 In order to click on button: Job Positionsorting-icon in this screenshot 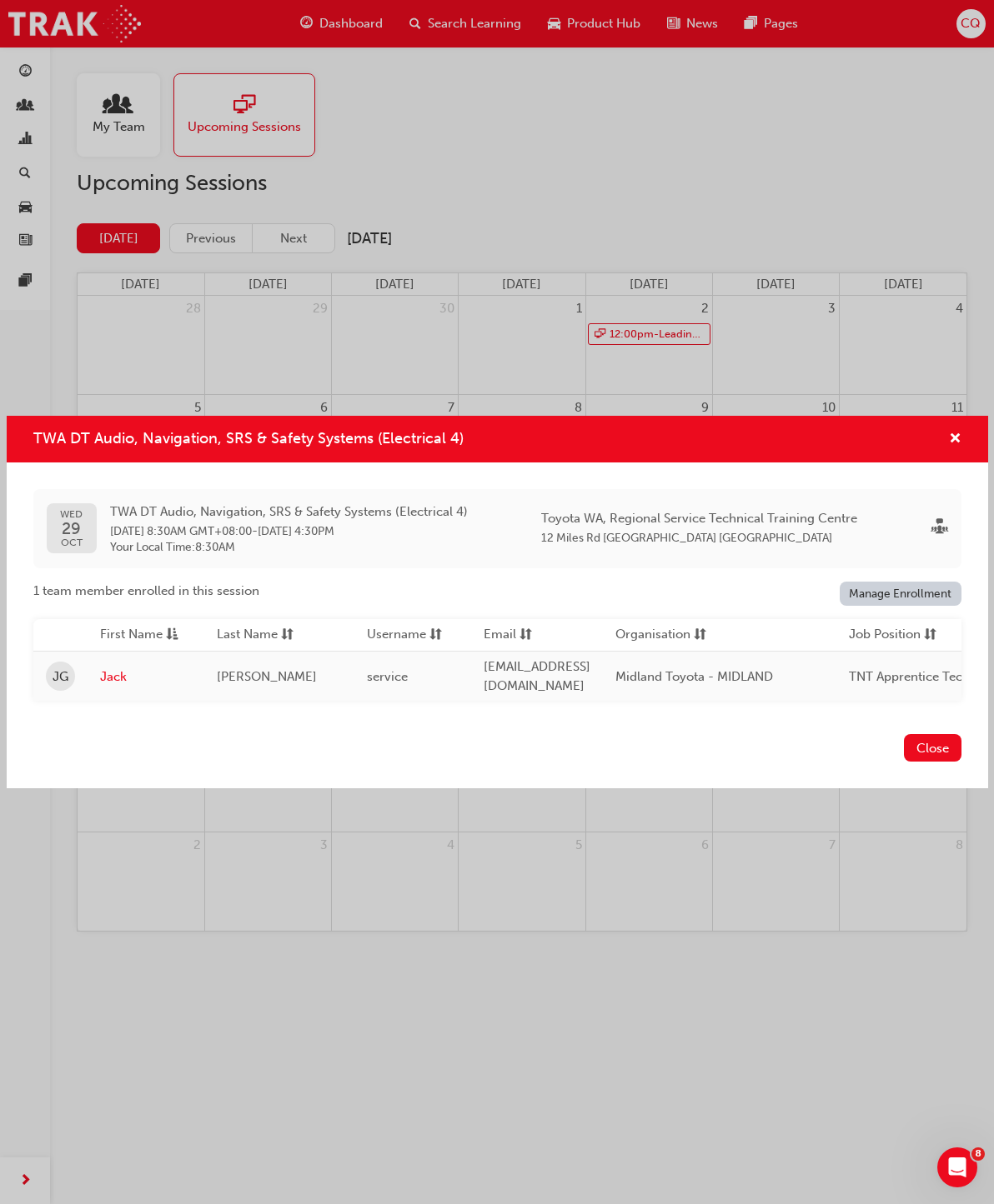, I will do `click(895, 635)`.